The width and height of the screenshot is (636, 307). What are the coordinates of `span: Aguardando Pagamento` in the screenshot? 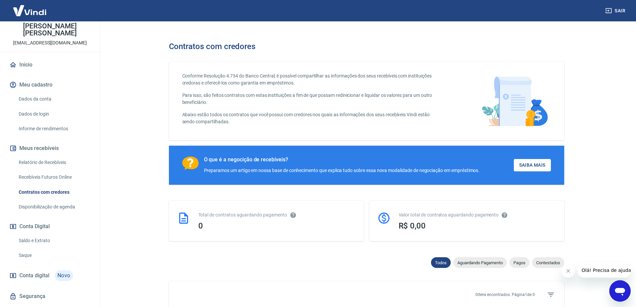 It's located at (480, 262).